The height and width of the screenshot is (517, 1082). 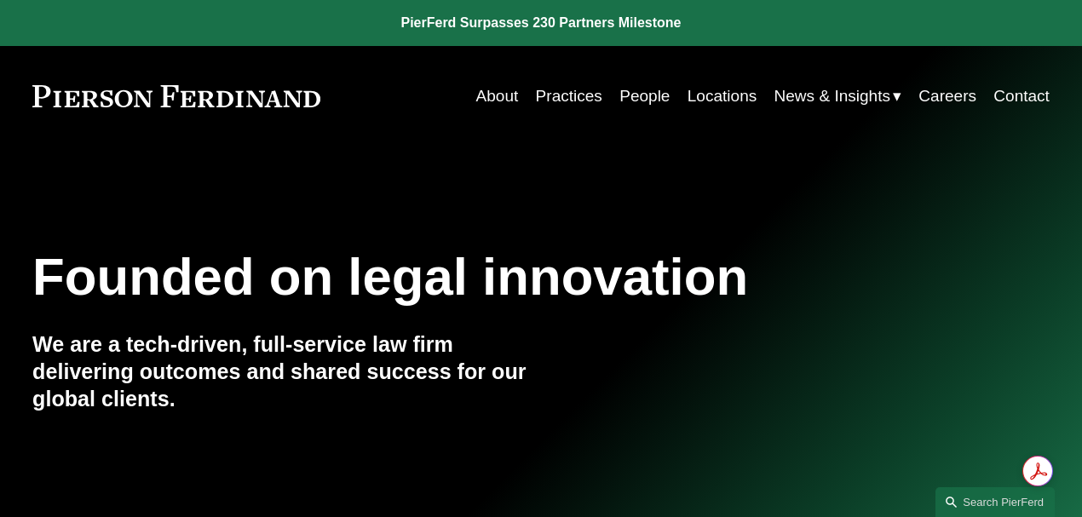 What do you see at coordinates (838, 96) in the screenshot?
I see `a: folder dropdown` at bounding box center [838, 96].